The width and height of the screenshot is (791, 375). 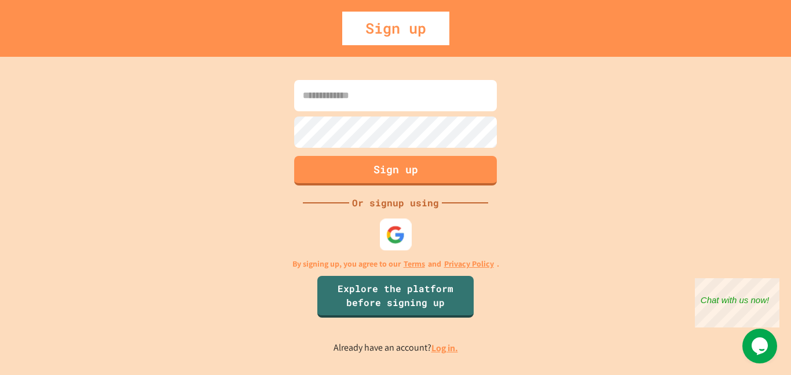 I want to click on a: Explore the platform before signing up, so click(x=396, y=297).